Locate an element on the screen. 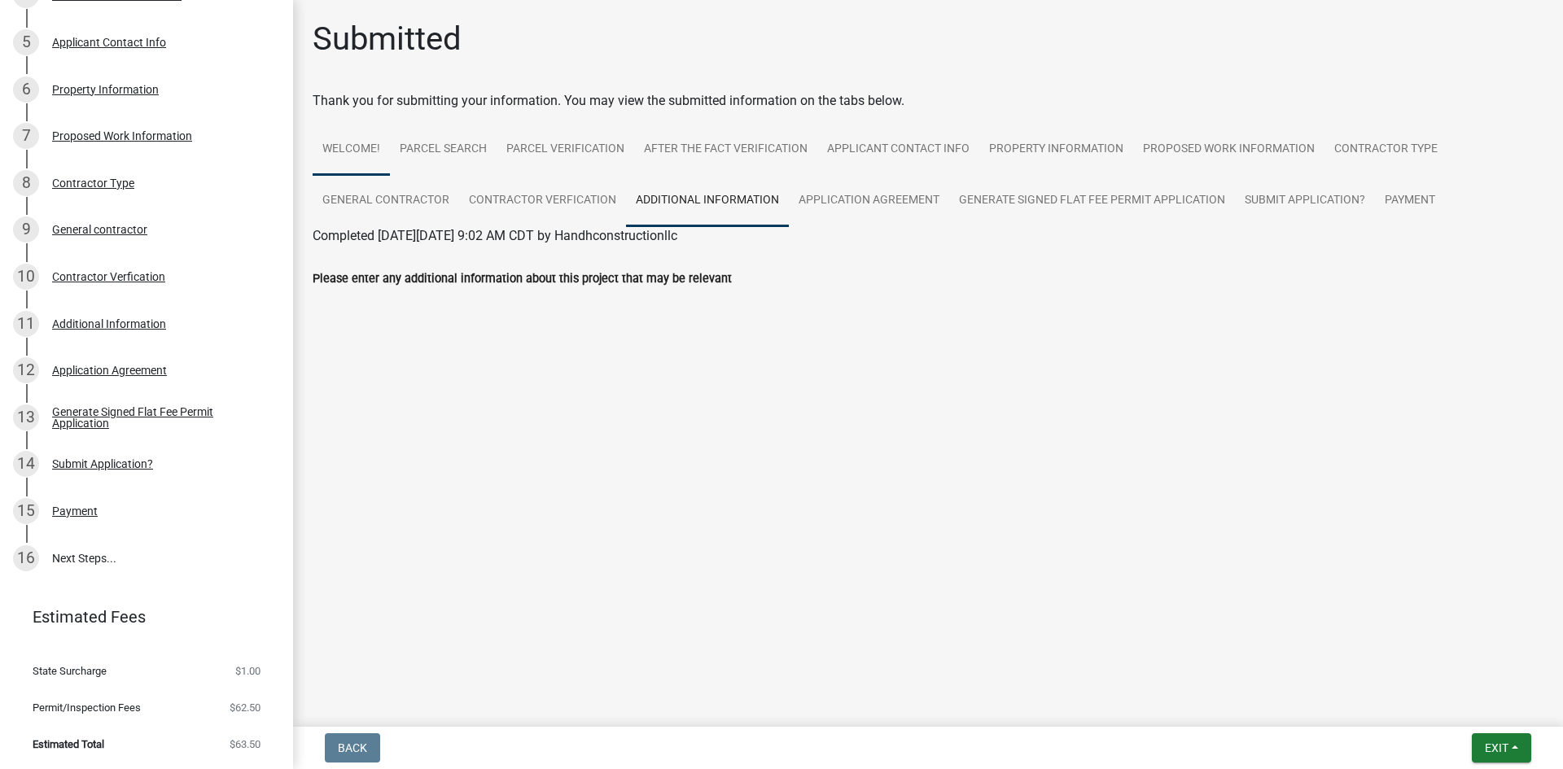  h1: Submitted is located at coordinates (387, 39).